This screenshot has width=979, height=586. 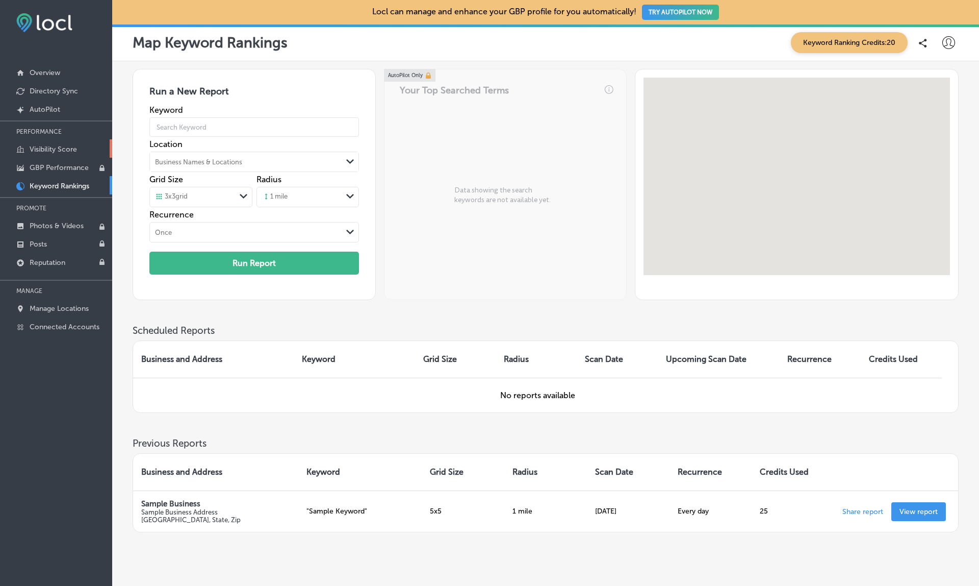 I want to click on p: Share report, so click(x=863, y=510).